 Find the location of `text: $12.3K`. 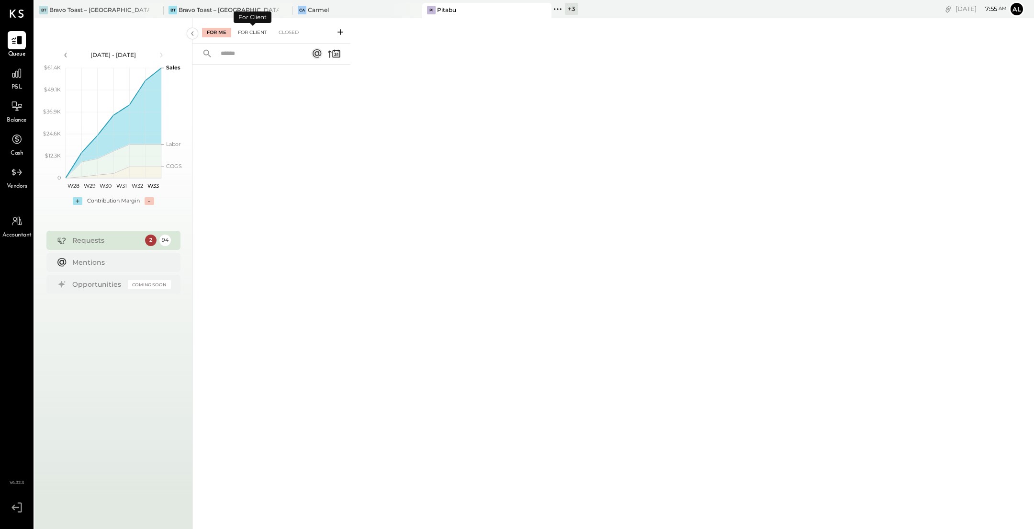

text: $12.3K is located at coordinates (53, 156).